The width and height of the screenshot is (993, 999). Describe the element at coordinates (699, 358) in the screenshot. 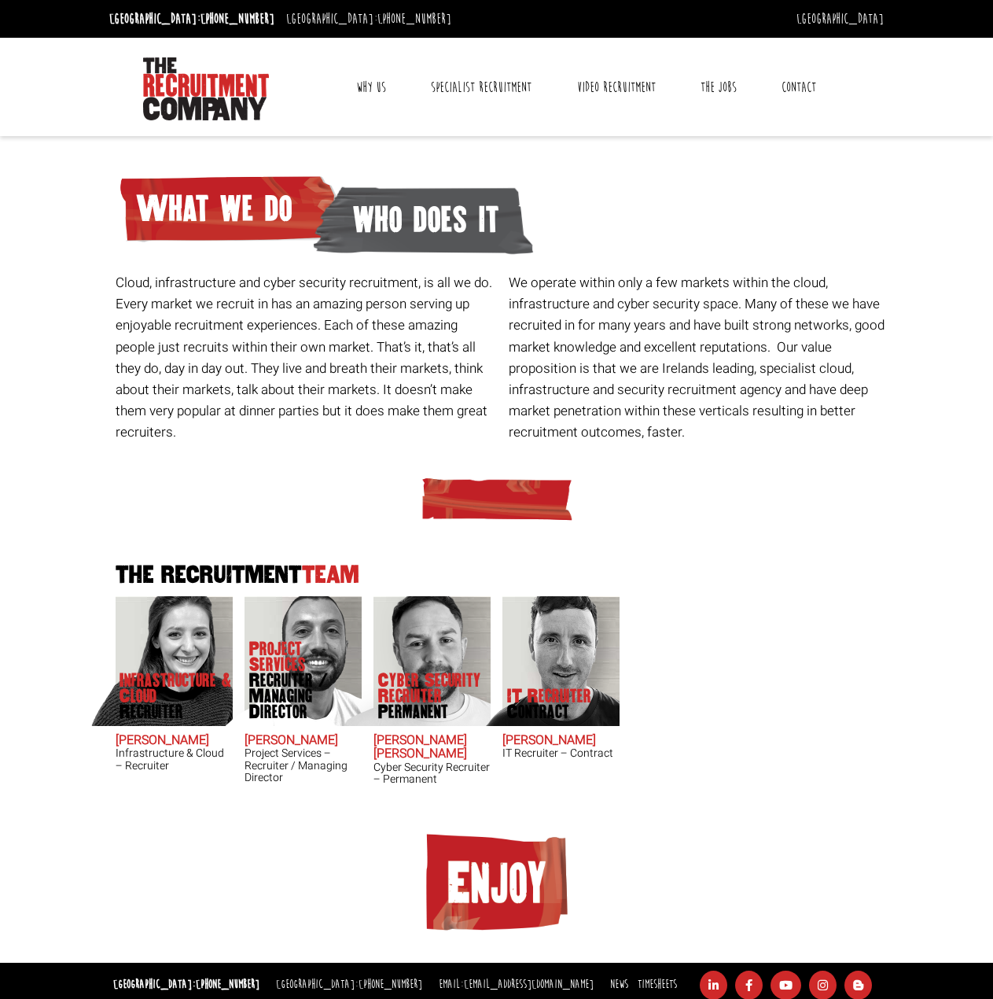

I see `p: We operate within only a few markets within the cloud, infrastructure and cyber security space. M...` at that location.